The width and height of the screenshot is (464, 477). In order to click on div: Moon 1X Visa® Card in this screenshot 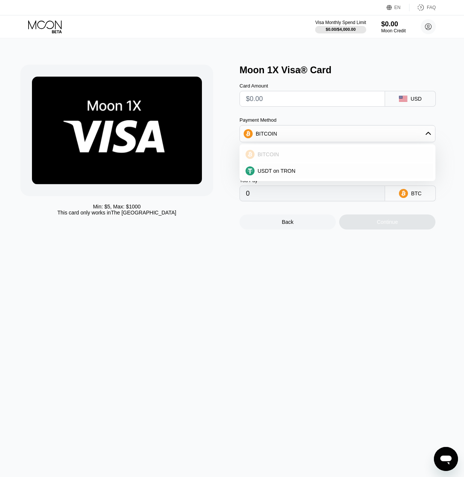, I will do `click(345, 70)`.